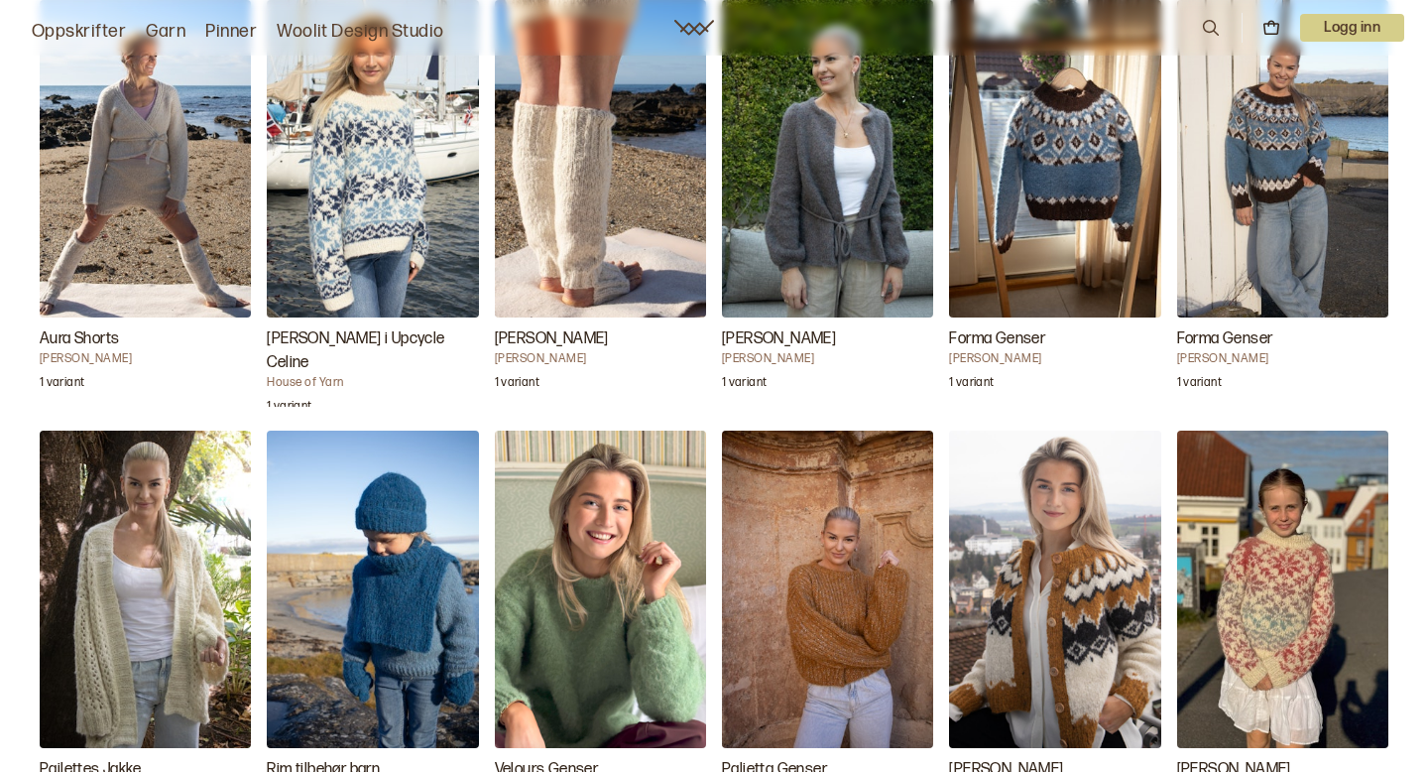 The height and width of the screenshot is (772, 1428). I want to click on a: Garn, so click(166, 32).